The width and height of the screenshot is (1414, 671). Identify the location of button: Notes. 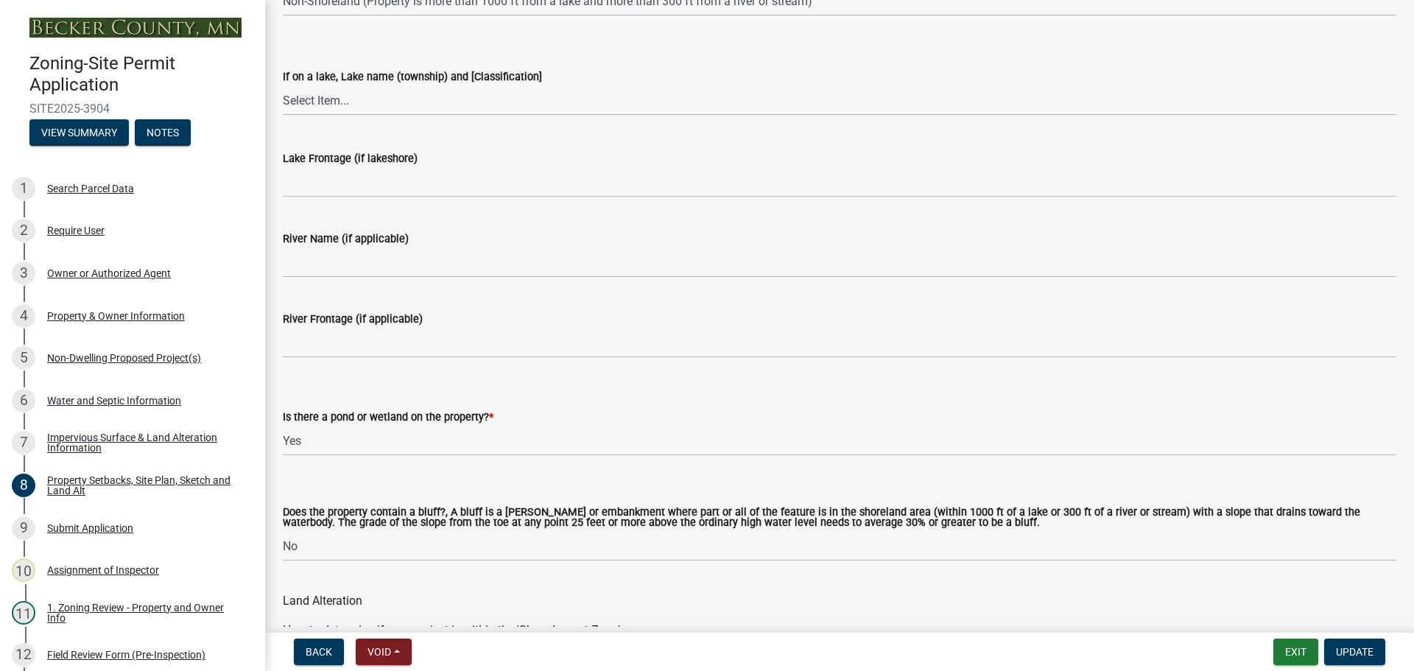
(163, 133).